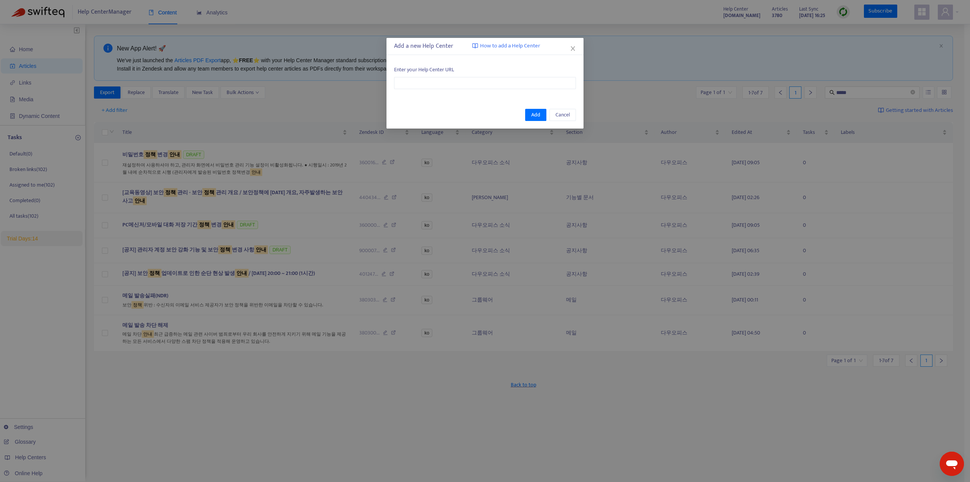 Image resolution: width=970 pixels, height=482 pixels. I want to click on button: Cancel, so click(563, 115).